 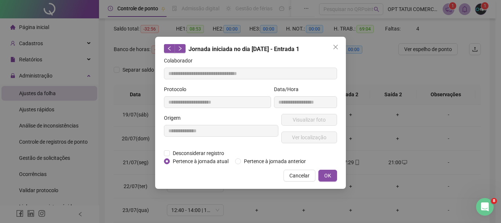 I want to click on span: Desconsiderar registro, so click(x=198, y=153).